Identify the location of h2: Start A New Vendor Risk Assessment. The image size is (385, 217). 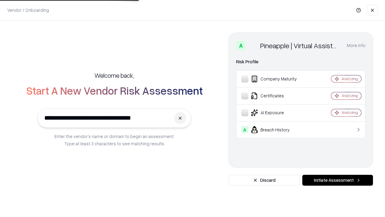
(114, 90).